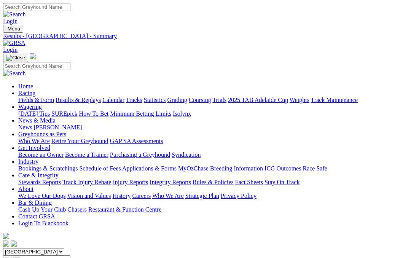 Image resolution: width=411 pixels, height=258 pixels. Describe the element at coordinates (122, 196) in the screenshot. I see `a: History` at that location.